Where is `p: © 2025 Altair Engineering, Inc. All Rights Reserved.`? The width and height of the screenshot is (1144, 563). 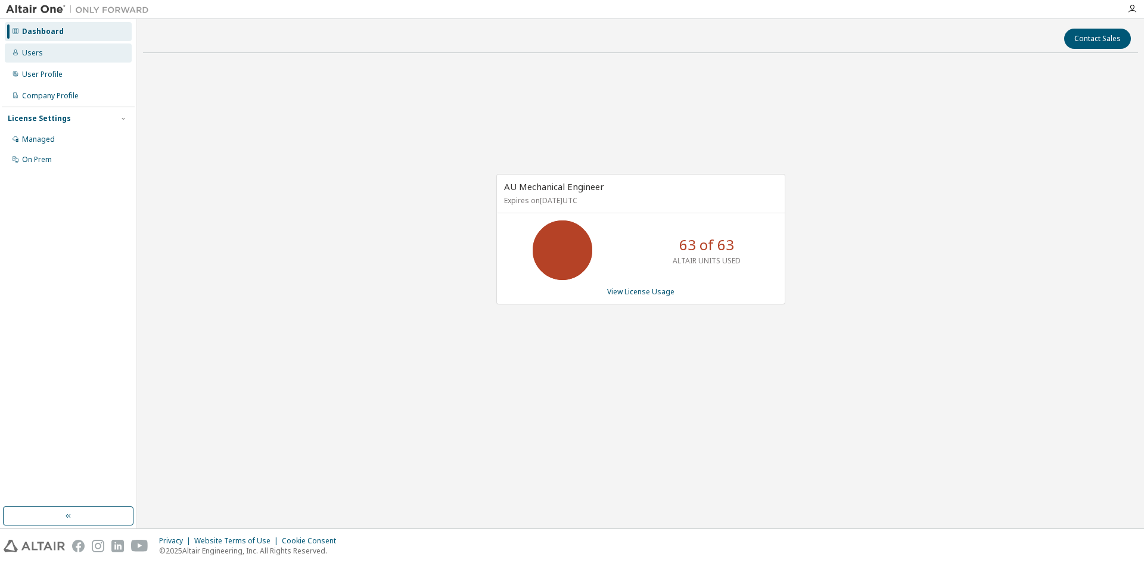 p: © 2025 Altair Engineering, Inc. All Rights Reserved. is located at coordinates (251, 550).